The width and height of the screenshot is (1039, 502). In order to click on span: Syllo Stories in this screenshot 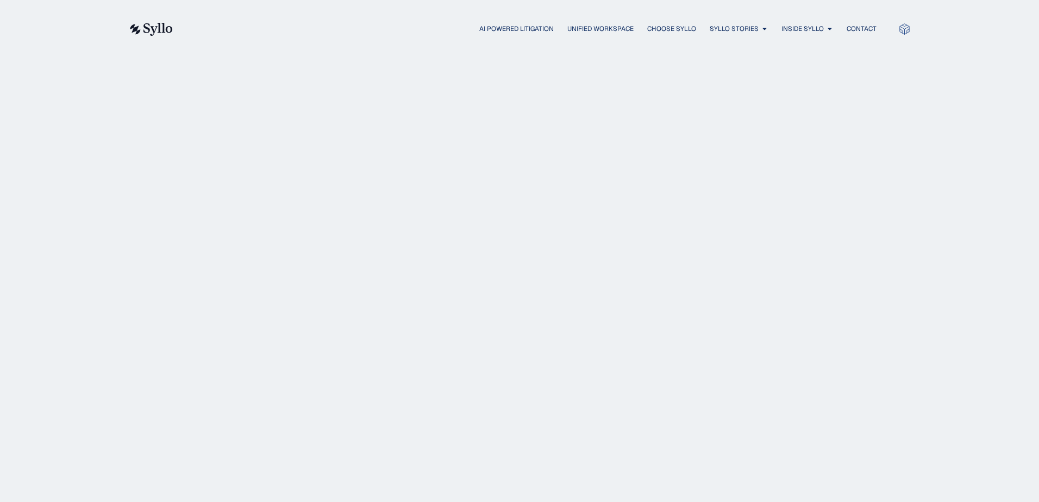, I will do `click(734, 29)`.